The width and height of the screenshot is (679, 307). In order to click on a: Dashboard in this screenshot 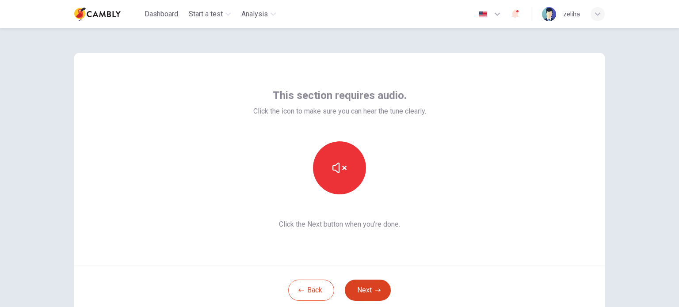, I will do `click(161, 14)`.